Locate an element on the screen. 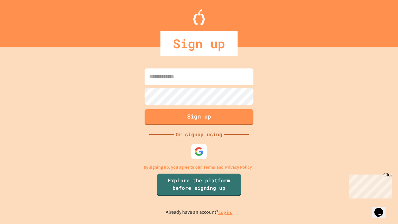 The image size is (398, 224). a: Explore the platform before signing up is located at coordinates (199, 184).